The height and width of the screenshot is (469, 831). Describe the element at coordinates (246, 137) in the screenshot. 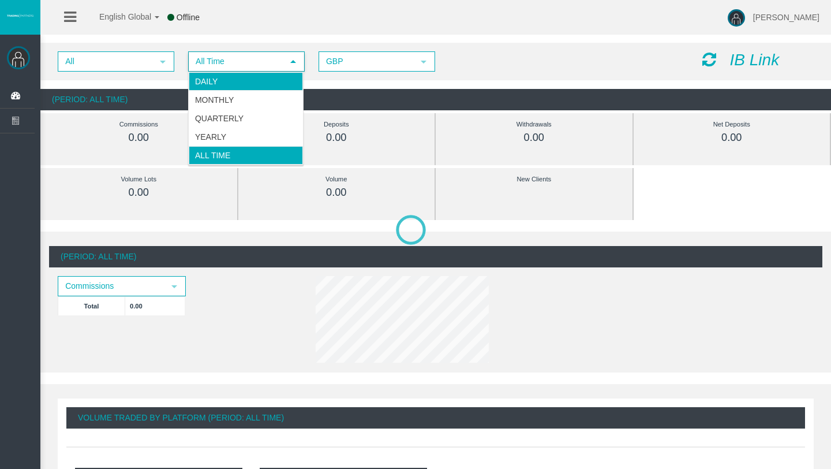

I see `li: Yearly` at that location.